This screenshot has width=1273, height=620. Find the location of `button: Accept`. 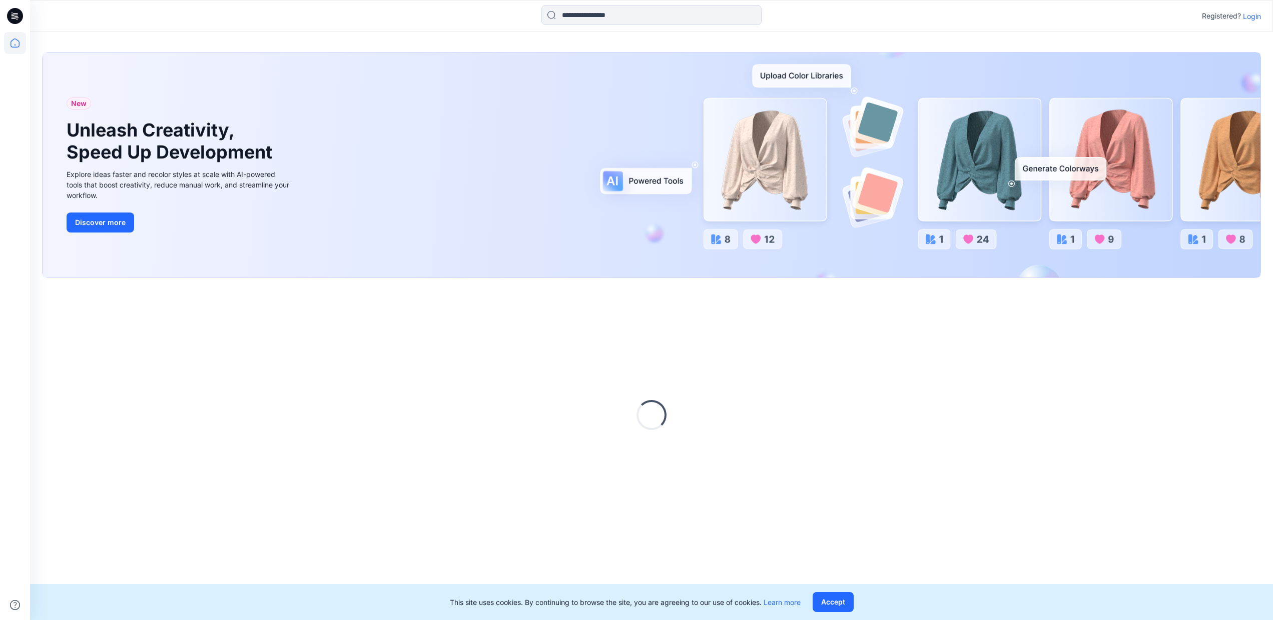

button: Accept is located at coordinates (833, 602).